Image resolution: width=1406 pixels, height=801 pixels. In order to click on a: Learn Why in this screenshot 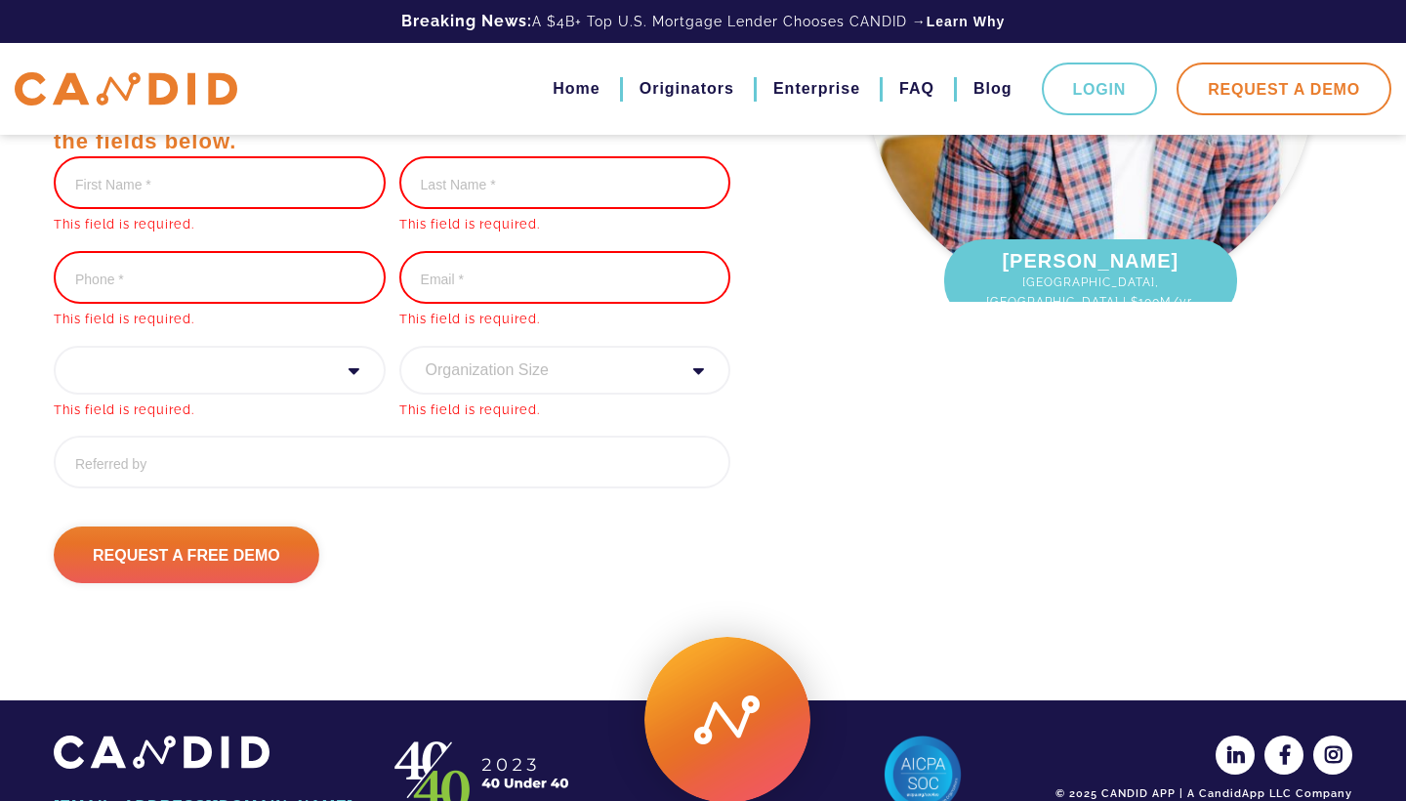, I will do `click(966, 21)`.